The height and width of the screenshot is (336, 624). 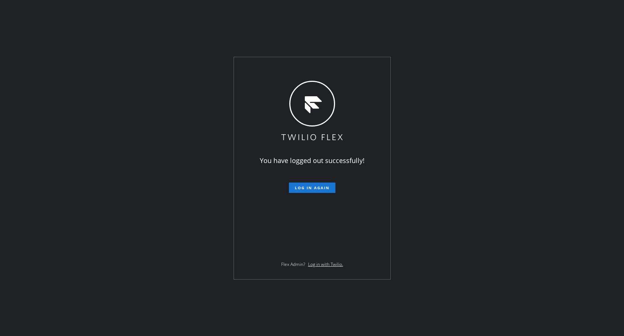 I want to click on span: You have logged out successfully!, so click(x=312, y=161).